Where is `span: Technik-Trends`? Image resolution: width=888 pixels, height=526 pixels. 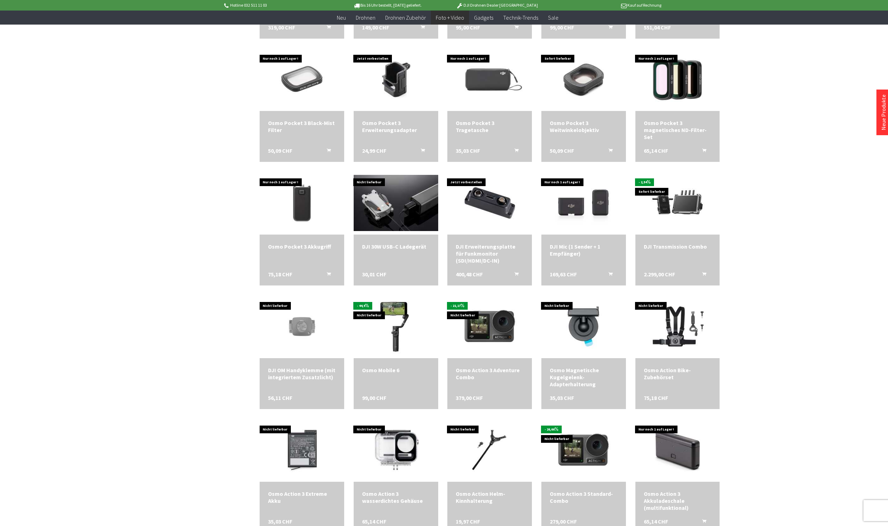
span: Technik-Trends is located at coordinates (521, 18).